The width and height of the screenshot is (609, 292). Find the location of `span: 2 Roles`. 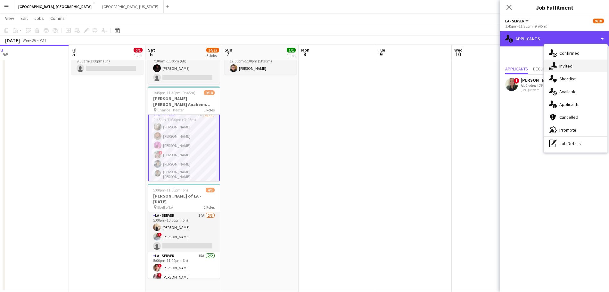

span: 2 Roles is located at coordinates (209, 207).